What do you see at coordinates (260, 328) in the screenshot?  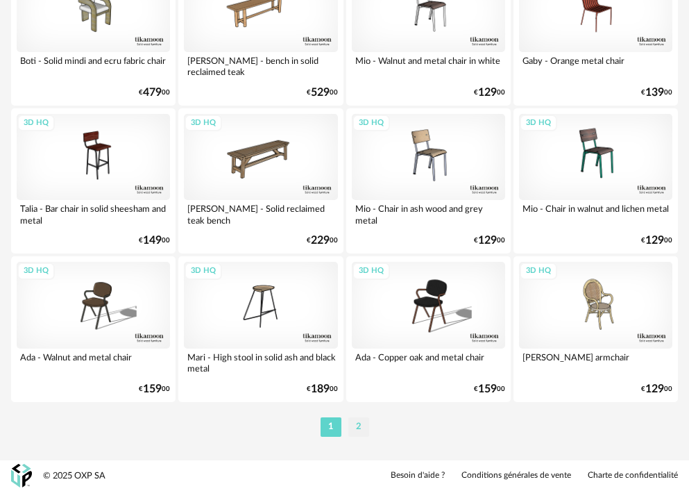 I see `a: 3D HQ Mari - High stool in solid ash and black metal €18900` at bounding box center [260, 328].